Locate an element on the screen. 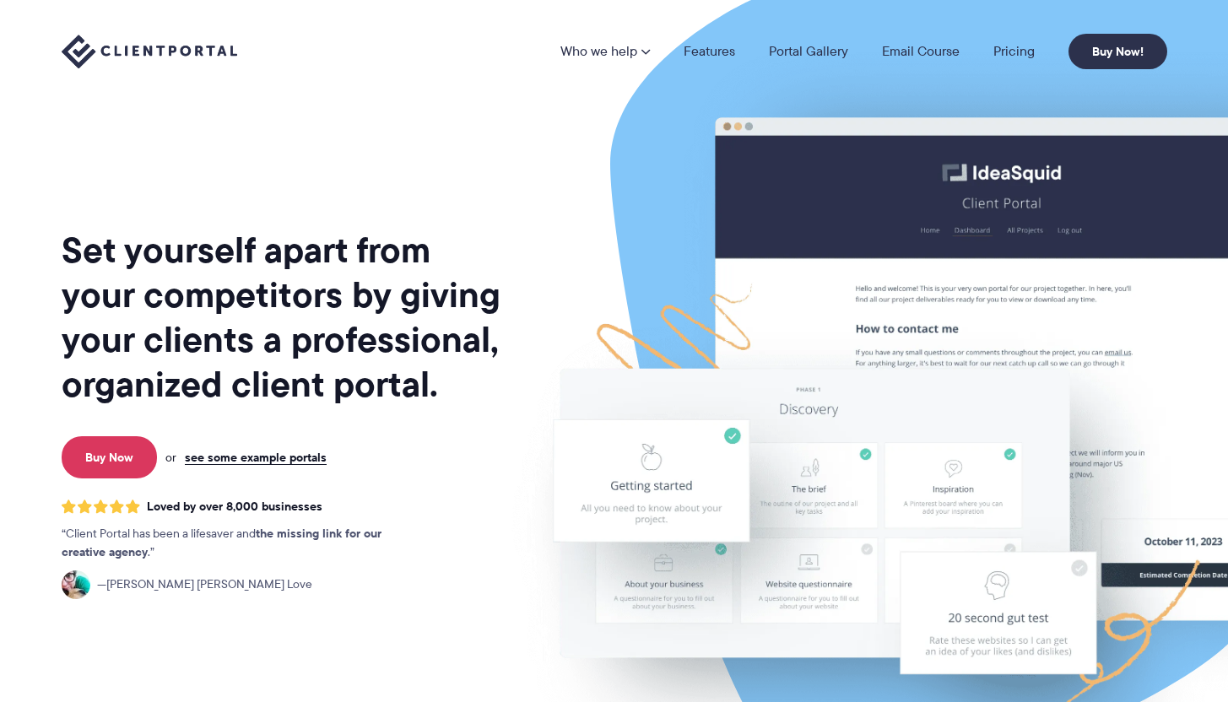 This screenshot has width=1228, height=702. a: Who we help is located at coordinates (605, 51).